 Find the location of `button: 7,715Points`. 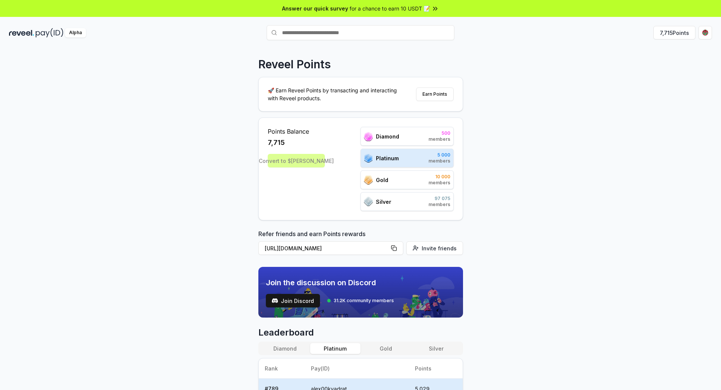

button: 7,715Points is located at coordinates (674, 33).